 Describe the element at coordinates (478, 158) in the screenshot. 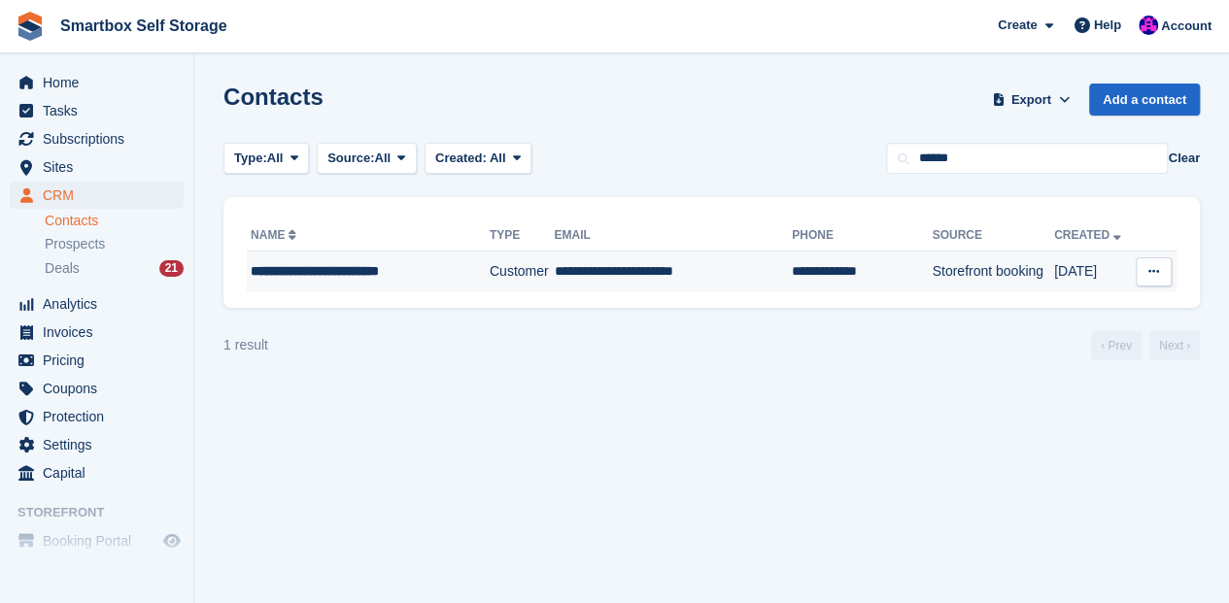

I see `button: Created: All` at that location.